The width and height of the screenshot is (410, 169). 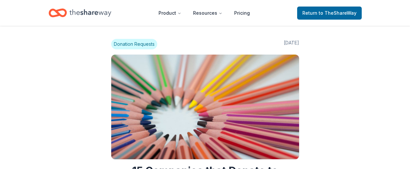 I want to click on span: Donation Requests, so click(x=134, y=44).